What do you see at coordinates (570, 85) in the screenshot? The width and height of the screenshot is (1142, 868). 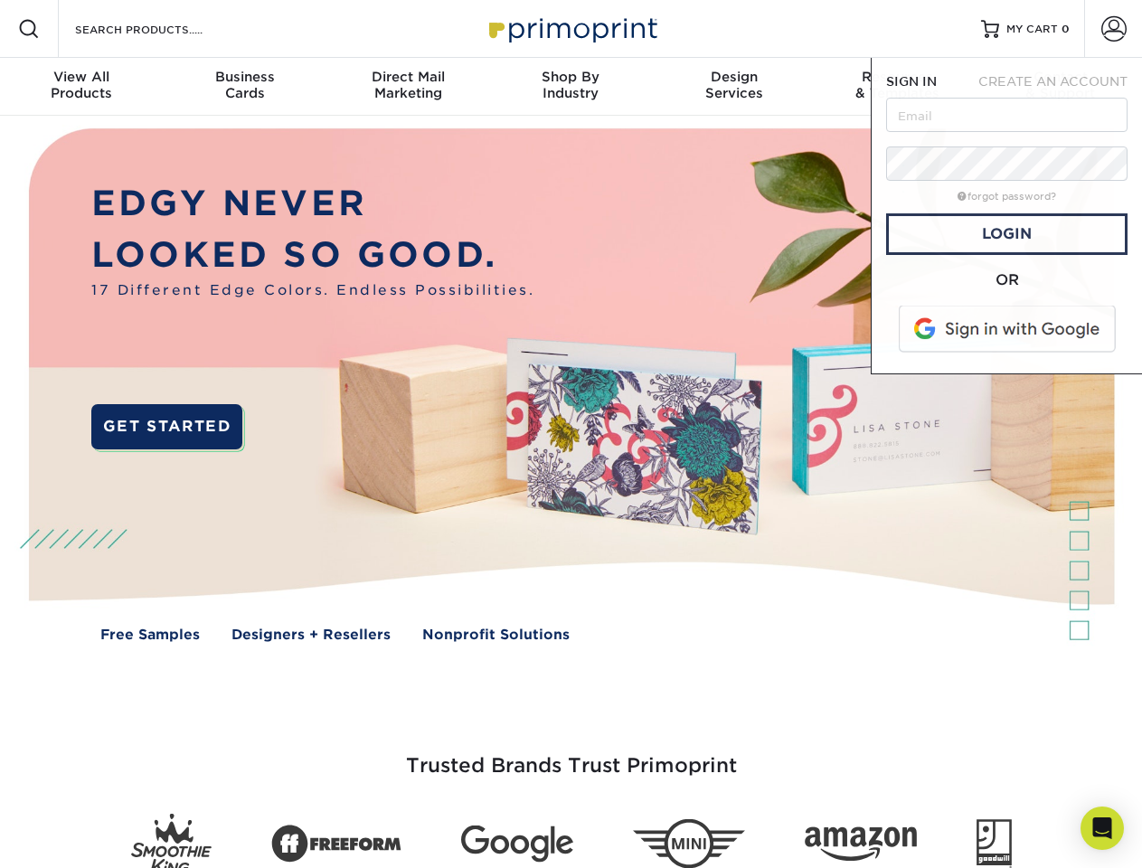 I see `div: Industry` at bounding box center [570, 85].